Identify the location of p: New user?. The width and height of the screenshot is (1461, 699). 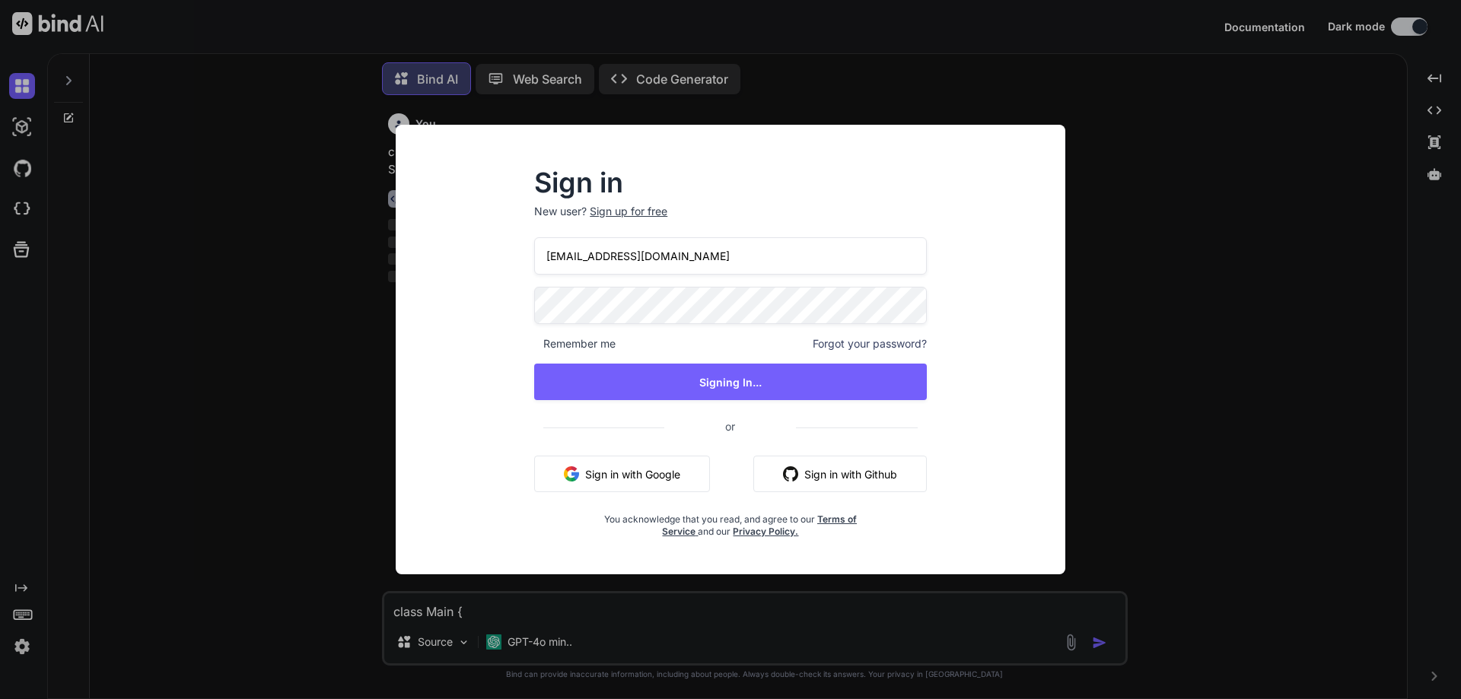
(731, 221).